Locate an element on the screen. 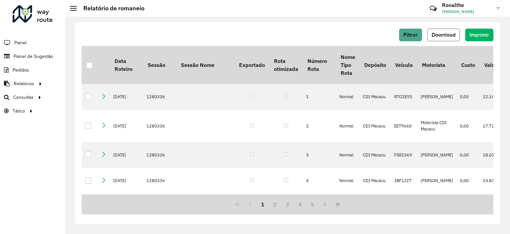 This screenshot has height=234, width=510. td: 3 is located at coordinates (320, 155).